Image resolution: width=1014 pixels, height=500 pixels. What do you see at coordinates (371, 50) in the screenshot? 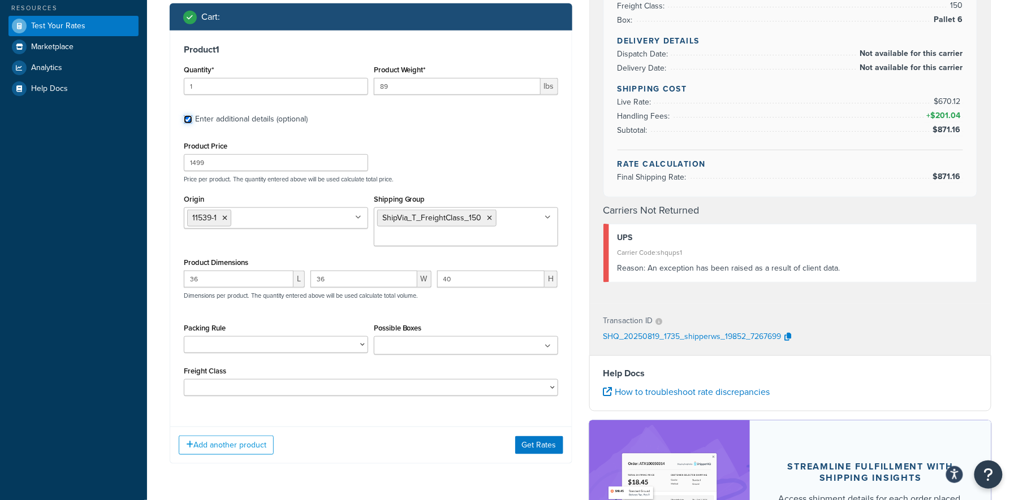
I see `h3: Product 1` at bounding box center [371, 50].